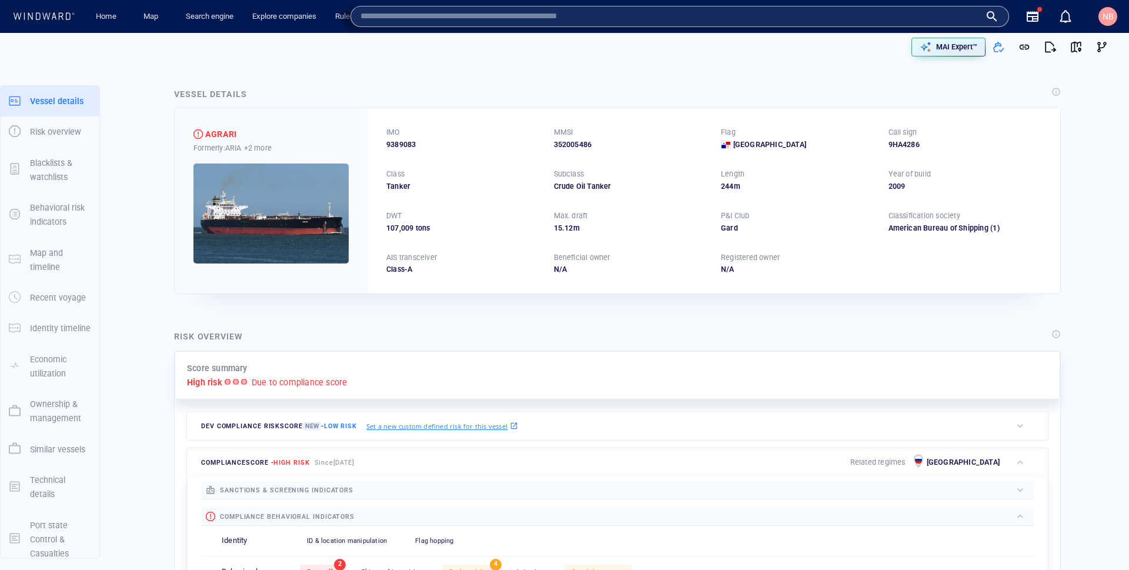 This screenshot has width=1129, height=570. Describe the element at coordinates (571, 216) in the screenshot. I see `p: Max. draft` at that location.